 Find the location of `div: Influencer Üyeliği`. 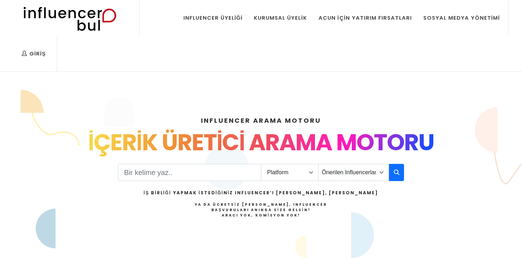

div: Influencer Üyeliği is located at coordinates (213, 18).